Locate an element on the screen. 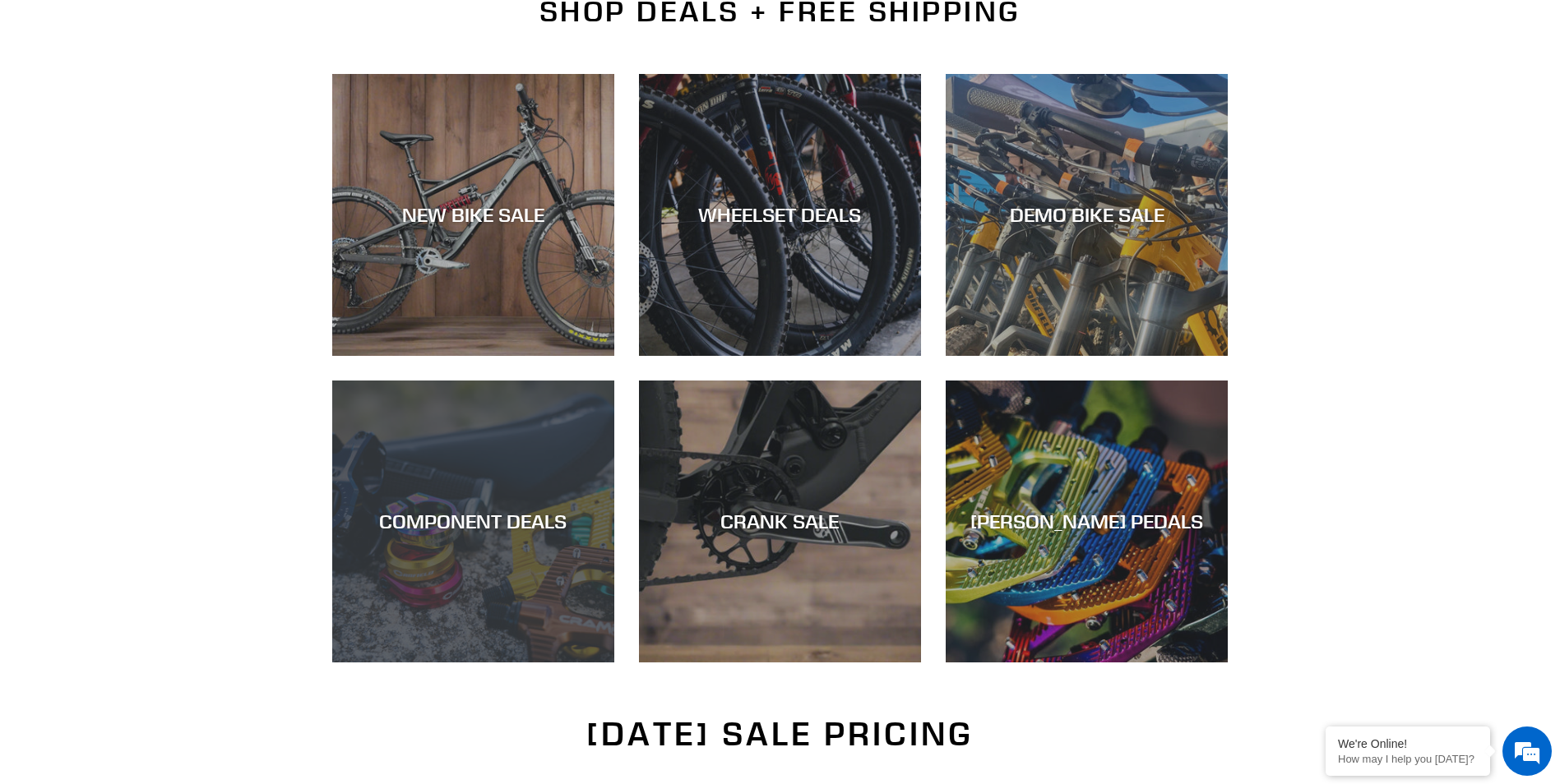 This screenshot has width=1560, height=784. div: Navigation go back is located at coordinates (31, 102).